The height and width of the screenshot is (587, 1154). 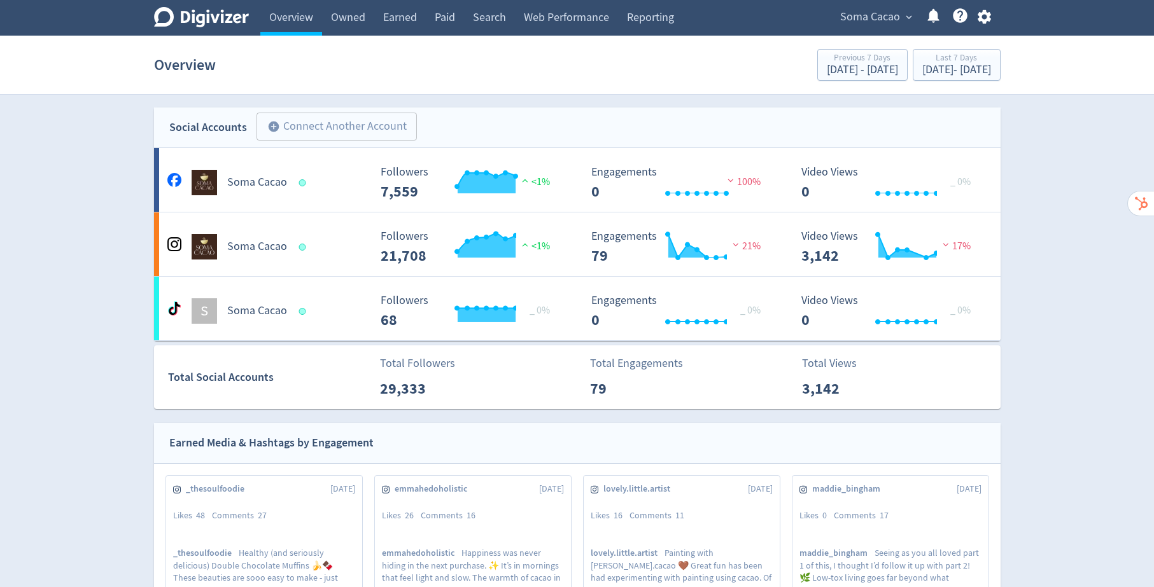 I want to click on svg: Followers 68, so click(x=470, y=311).